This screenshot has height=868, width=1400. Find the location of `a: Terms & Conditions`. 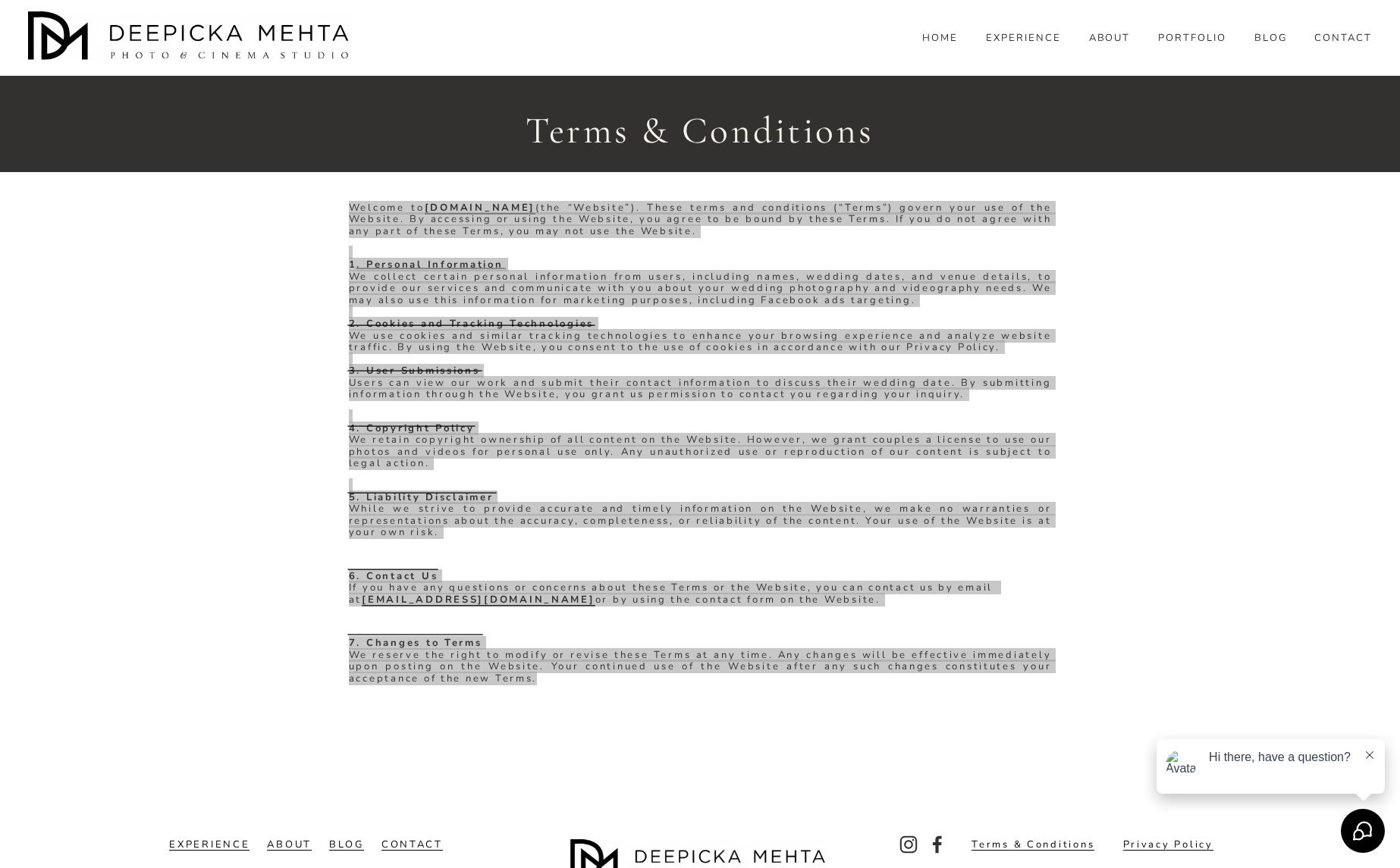

a: Terms & Conditions is located at coordinates (1033, 845).